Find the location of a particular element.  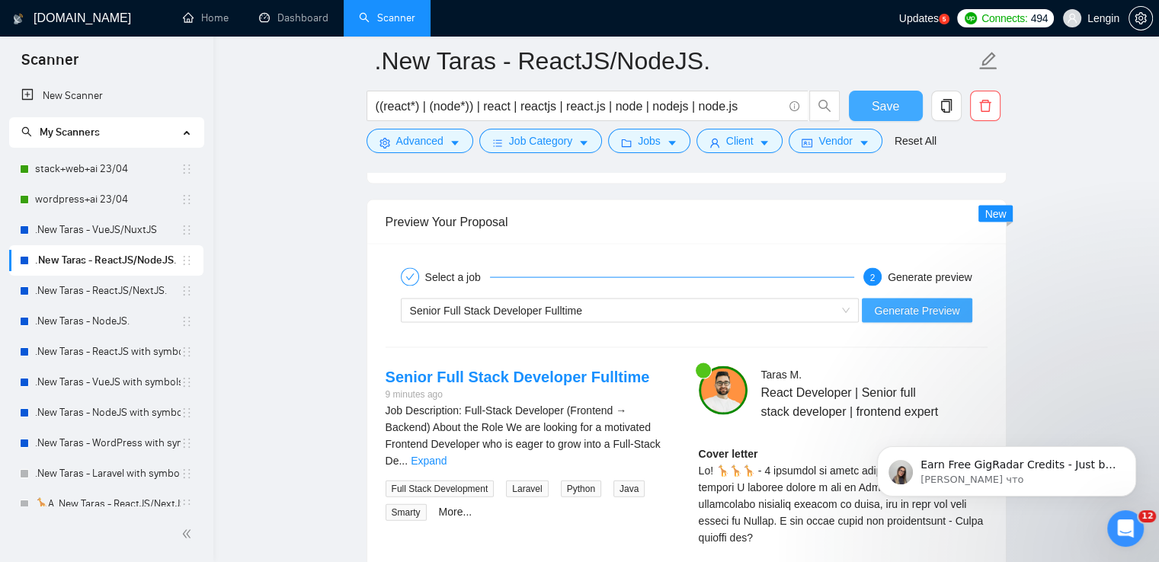

li: .New Taras - NodeJS. is located at coordinates (106, 322).